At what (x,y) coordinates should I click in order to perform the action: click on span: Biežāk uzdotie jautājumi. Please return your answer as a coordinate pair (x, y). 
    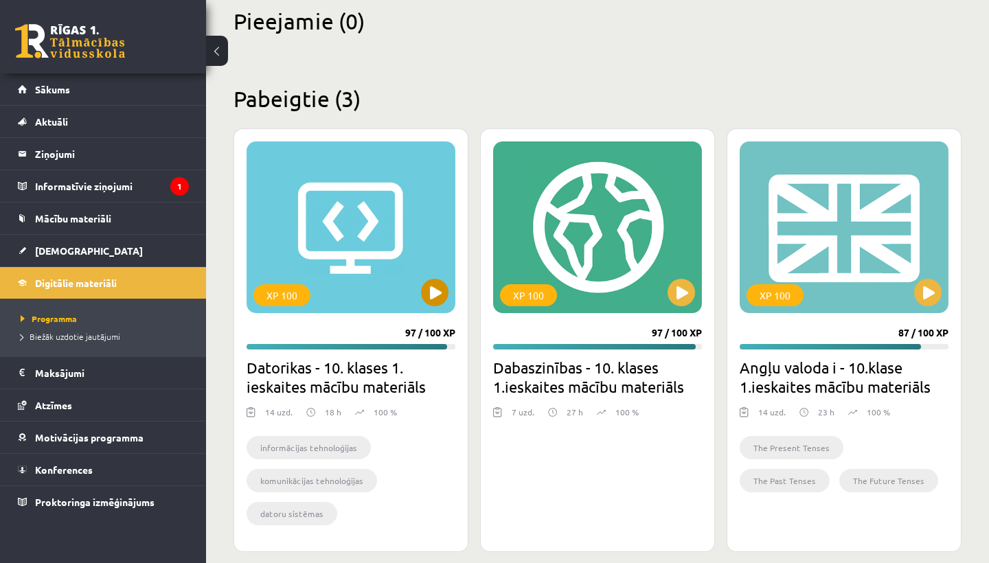
    Looking at the image, I should click on (70, 337).